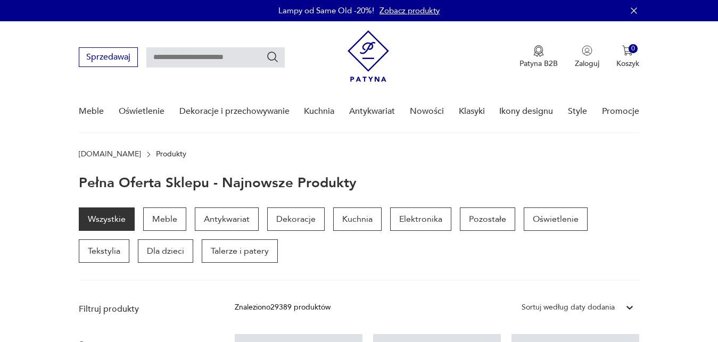 The image size is (718, 342). What do you see at coordinates (107, 219) in the screenshot?
I see `a: Wszystkie` at bounding box center [107, 219].